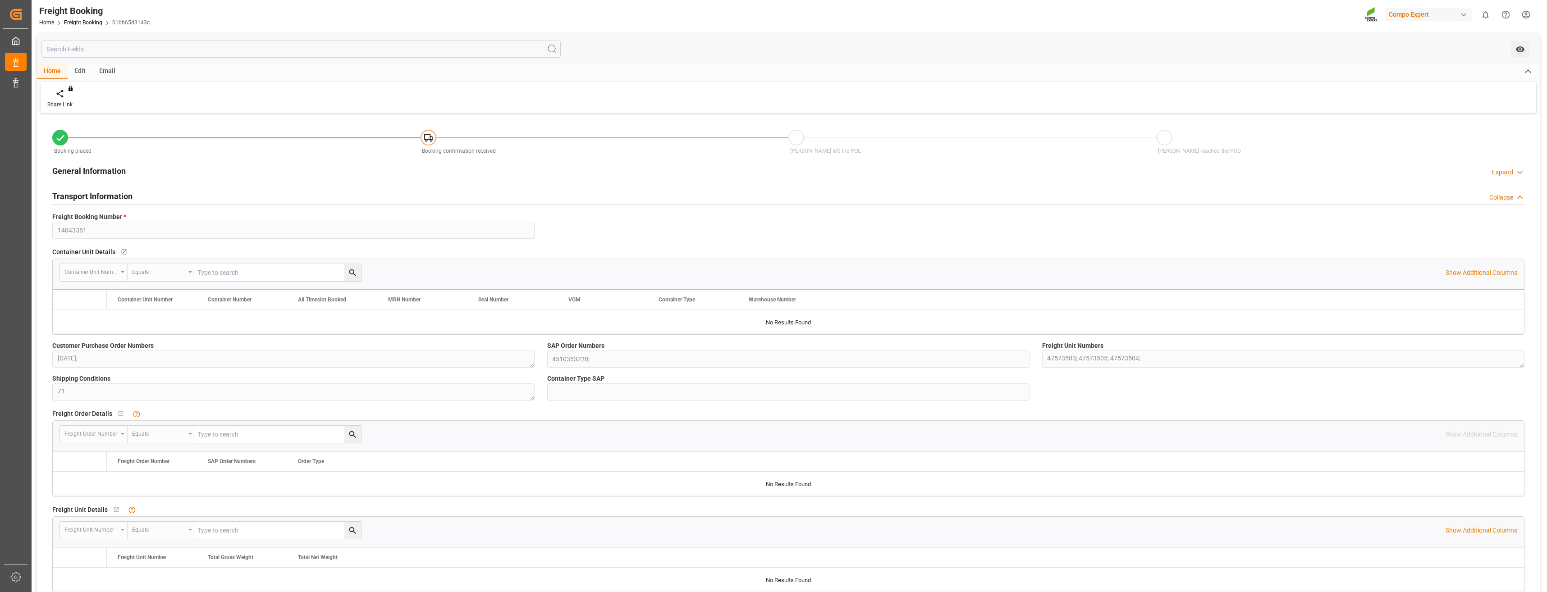 The image size is (1547, 592). Describe the element at coordinates (91, 271) in the screenshot. I see `div: Container Unit Number` at that location.